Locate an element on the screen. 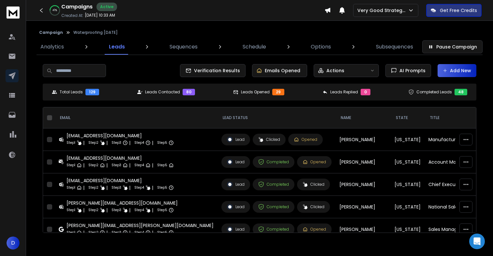  td: Manufactures Sales Representative is located at coordinates (453, 140).